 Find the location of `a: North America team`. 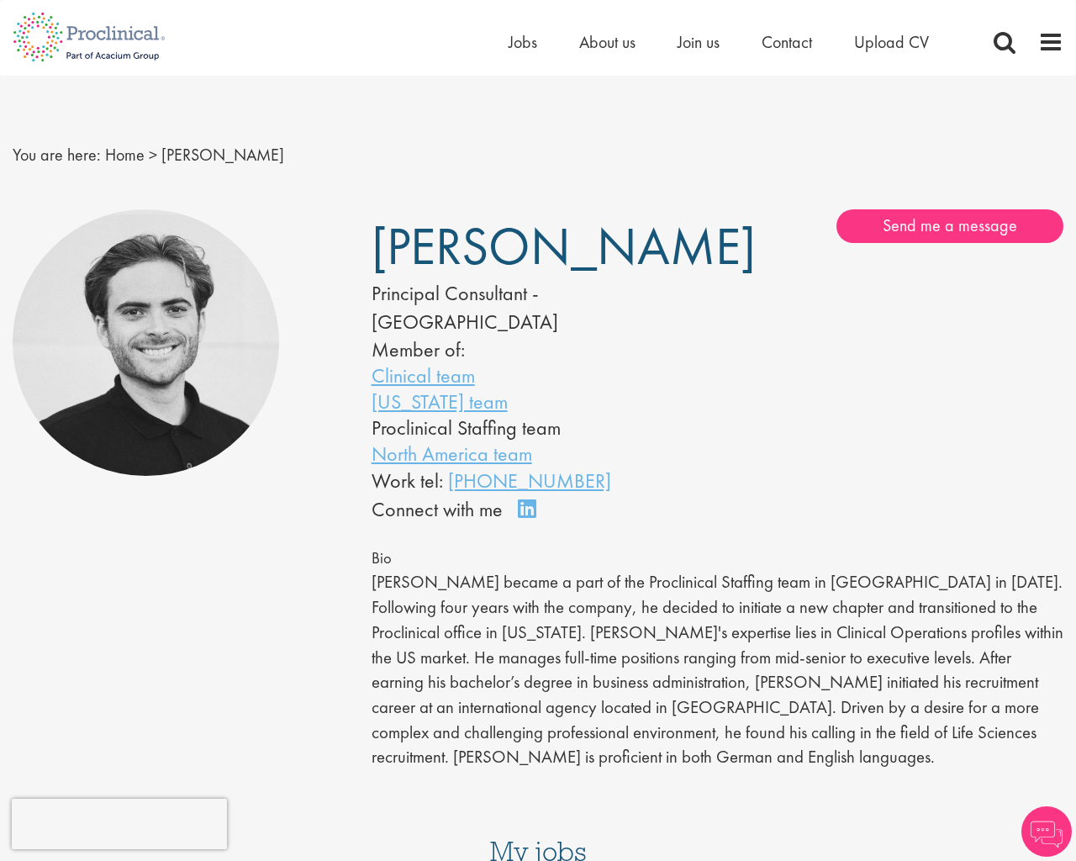

a: North America team is located at coordinates (451, 453).